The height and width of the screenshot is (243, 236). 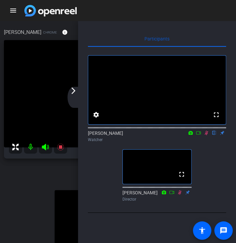 I want to click on mat-icon: accessibility, so click(x=202, y=231).